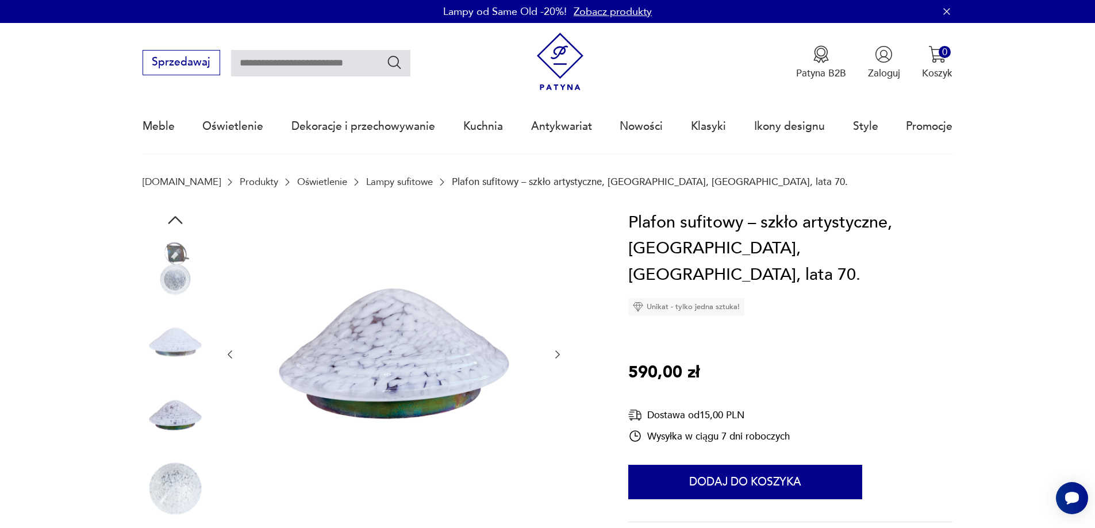 Image resolution: width=1095 pixels, height=528 pixels. I want to click on img: Ikona dostawy, so click(635, 415).